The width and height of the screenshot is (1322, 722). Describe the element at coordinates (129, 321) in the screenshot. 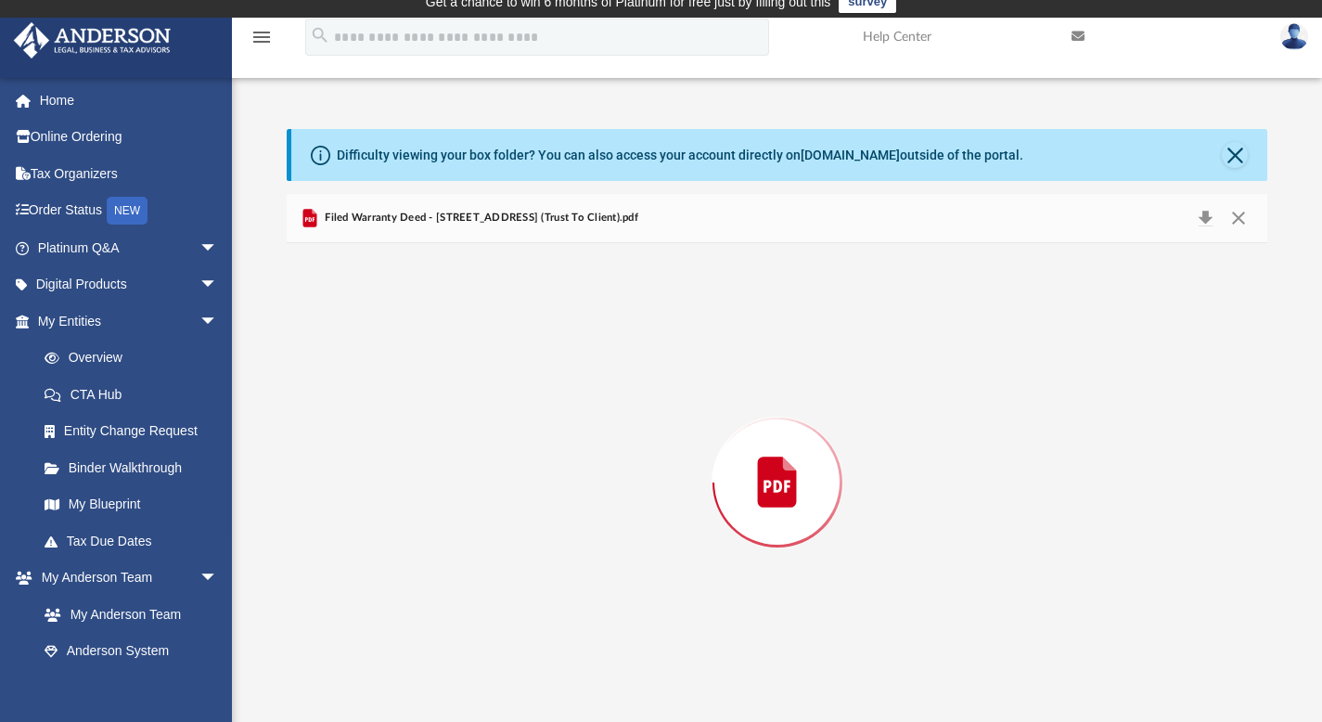

I see `a: My Entitiesarrow_drop_down` at that location.